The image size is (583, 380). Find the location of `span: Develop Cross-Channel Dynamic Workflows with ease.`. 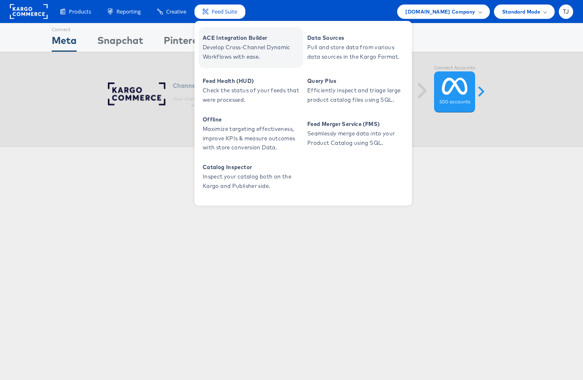

span: Develop Cross-Channel Dynamic Workflows with ease. is located at coordinates (252, 52).